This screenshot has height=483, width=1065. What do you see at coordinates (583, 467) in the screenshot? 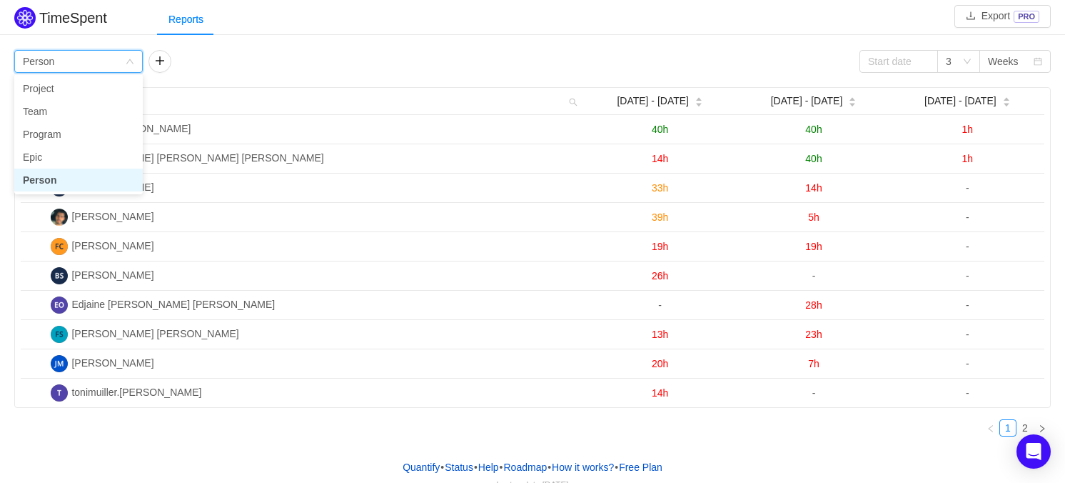
I see `button: How it works?` at bounding box center [583, 467].